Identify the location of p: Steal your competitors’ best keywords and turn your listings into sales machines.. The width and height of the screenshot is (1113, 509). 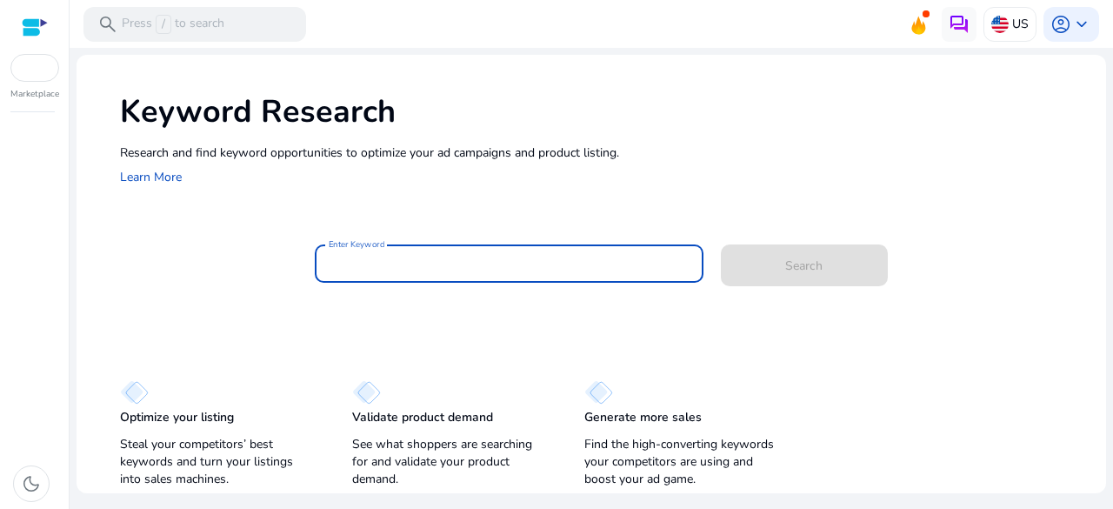
(218, 462).